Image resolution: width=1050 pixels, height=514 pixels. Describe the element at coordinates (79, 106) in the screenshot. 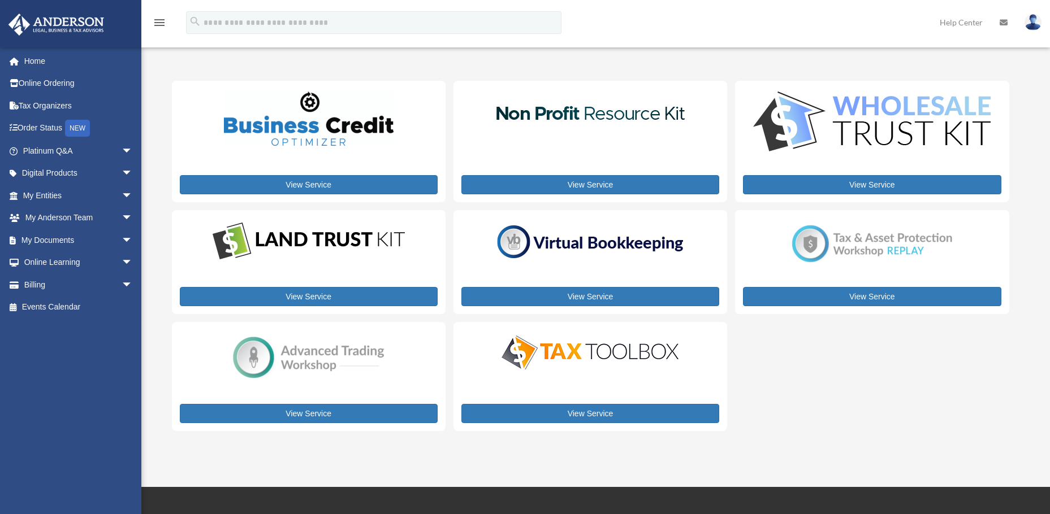

I see `a: Tax Organizers` at that location.